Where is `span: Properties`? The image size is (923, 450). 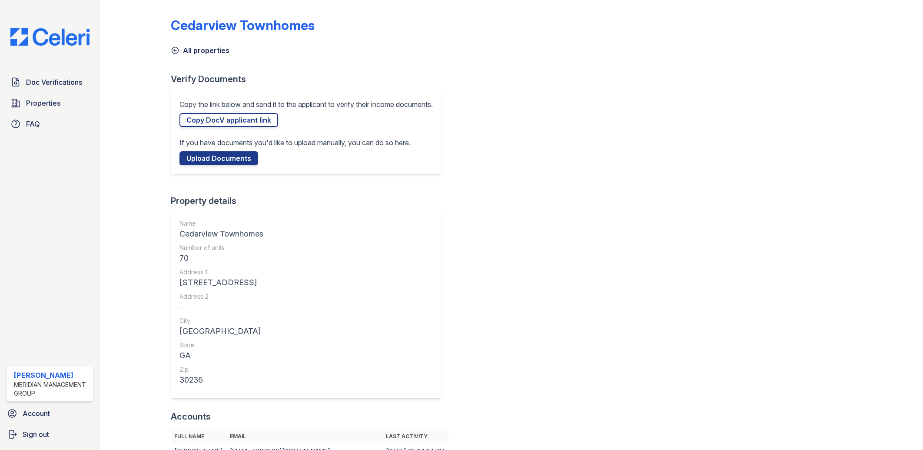 span: Properties is located at coordinates (43, 103).